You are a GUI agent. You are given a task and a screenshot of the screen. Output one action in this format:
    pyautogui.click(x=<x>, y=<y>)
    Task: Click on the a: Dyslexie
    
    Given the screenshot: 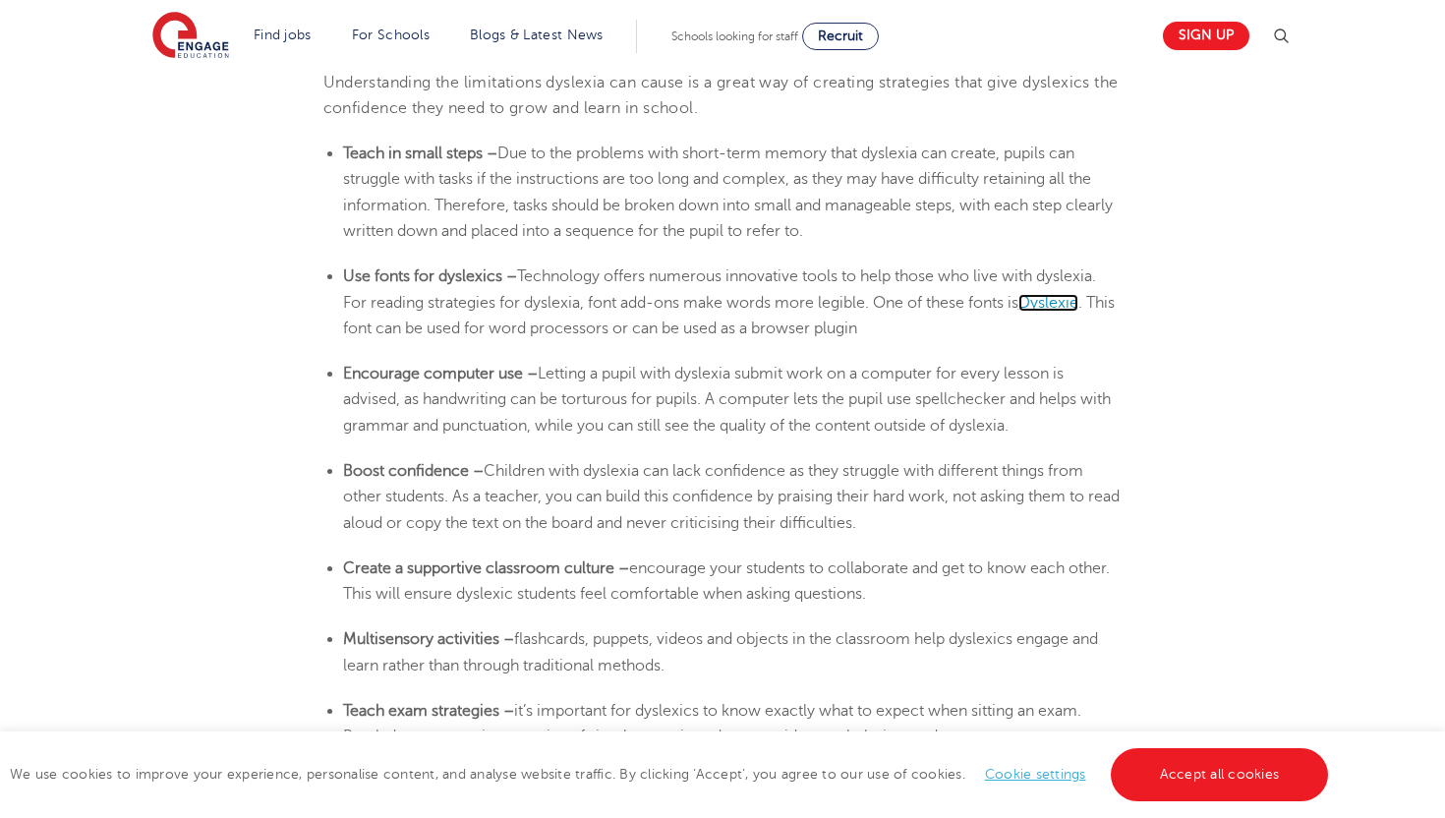 What is the action you would take?
    pyautogui.click(x=1048, y=303)
    